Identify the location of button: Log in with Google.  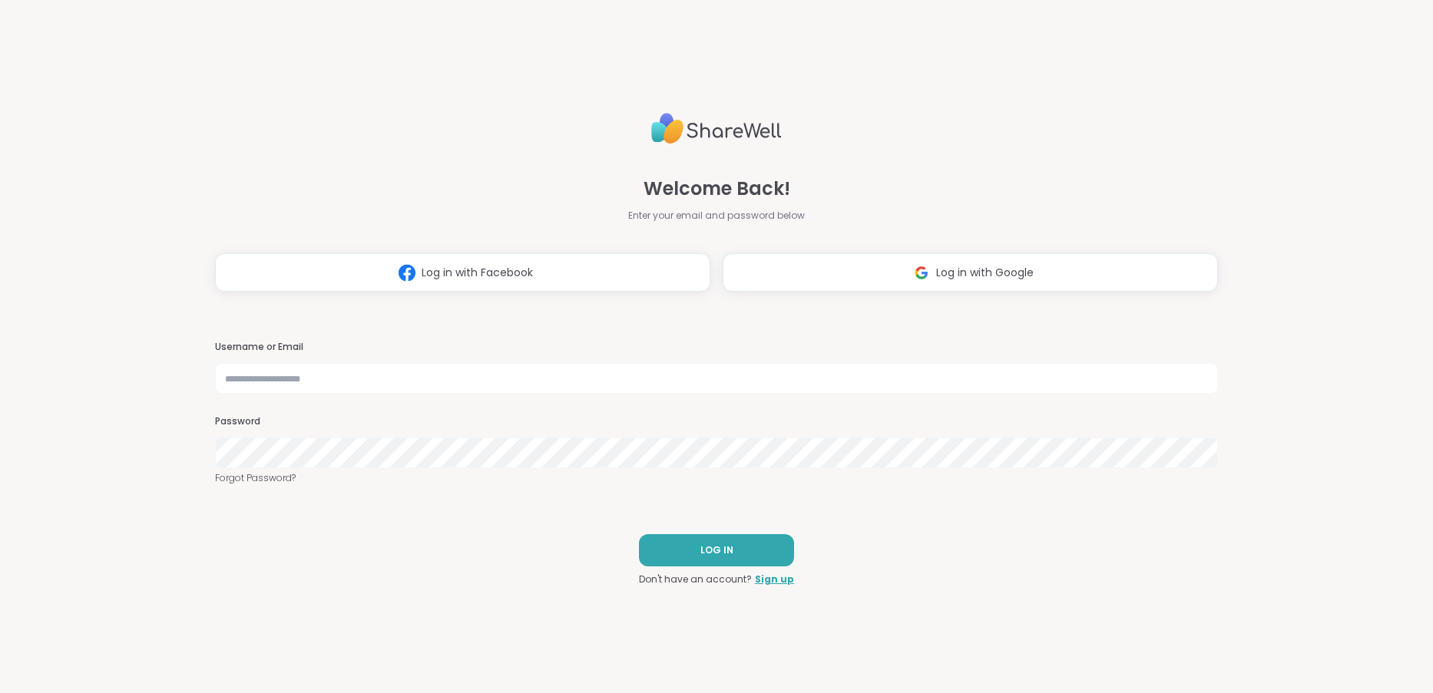
(970, 273).